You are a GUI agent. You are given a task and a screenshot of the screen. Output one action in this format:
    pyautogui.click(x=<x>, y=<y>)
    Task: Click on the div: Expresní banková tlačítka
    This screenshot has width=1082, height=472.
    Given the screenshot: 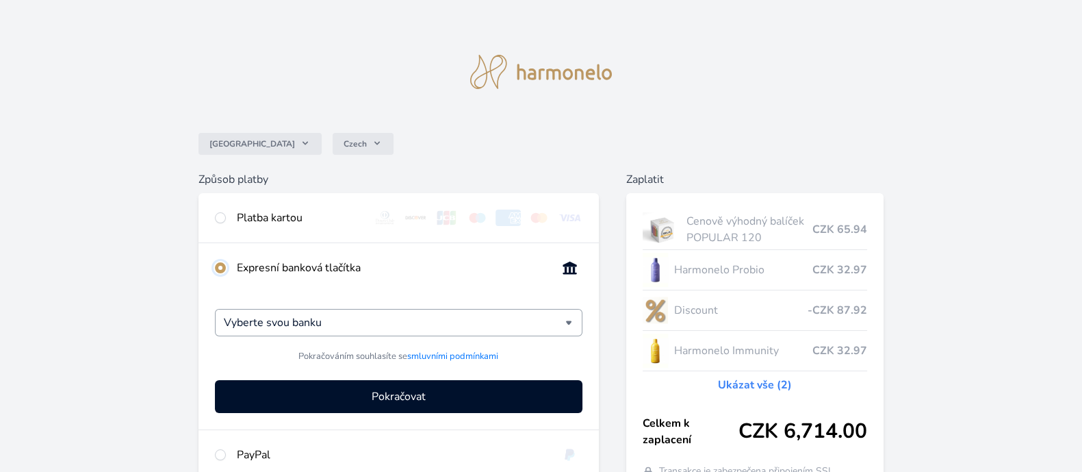 What is the action you would take?
    pyautogui.click(x=391, y=268)
    